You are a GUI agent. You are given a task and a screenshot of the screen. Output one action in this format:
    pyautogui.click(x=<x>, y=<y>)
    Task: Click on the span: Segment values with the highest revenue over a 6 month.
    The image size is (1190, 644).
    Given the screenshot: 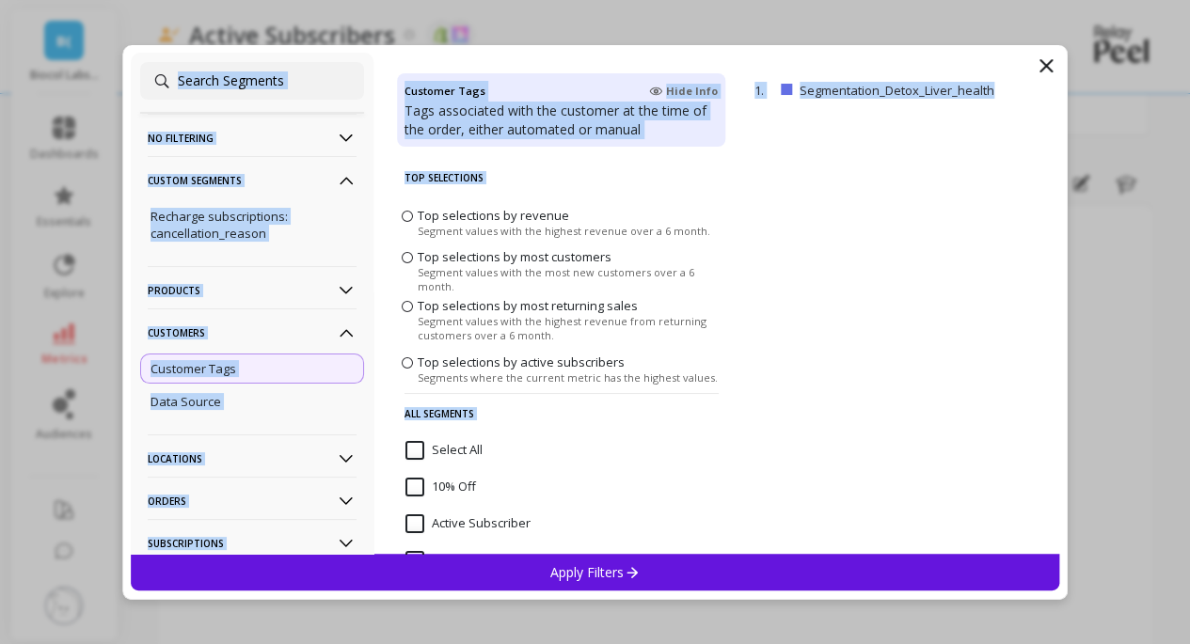 What is the action you would take?
    pyautogui.click(x=563, y=229)
    